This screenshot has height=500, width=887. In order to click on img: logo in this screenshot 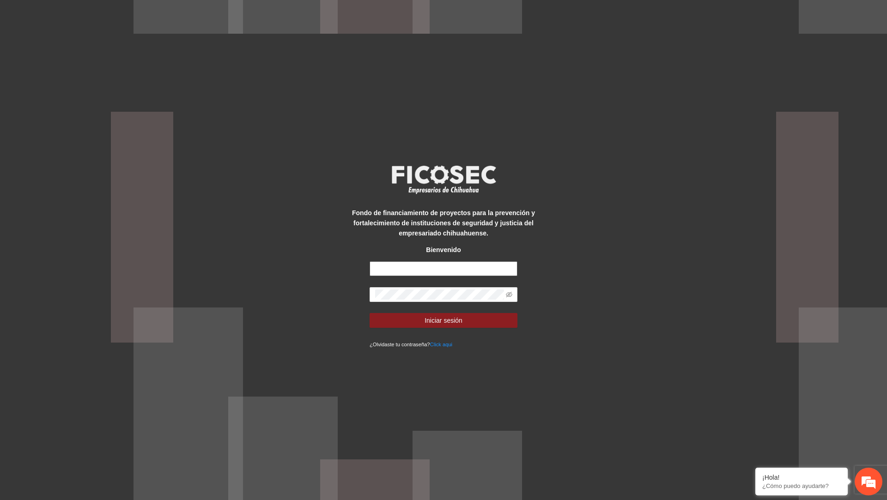, I will do `click(443, 180)`.